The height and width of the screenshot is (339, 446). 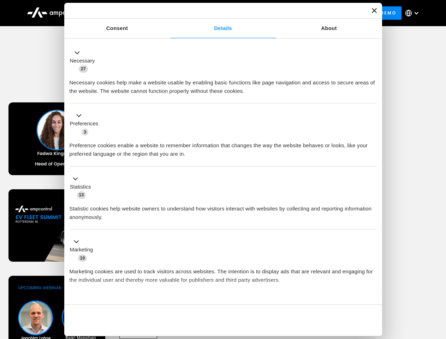 I want to click on button: Close banner, so click(x=374, y=11).